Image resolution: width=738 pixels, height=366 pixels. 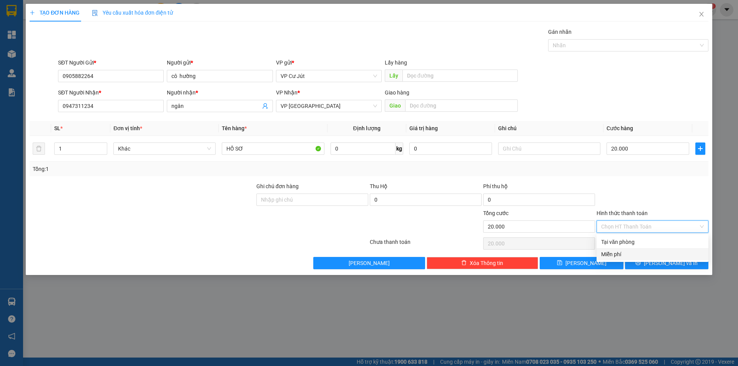 I want to click on th: Ghi chú, so click(x=549, y=128).